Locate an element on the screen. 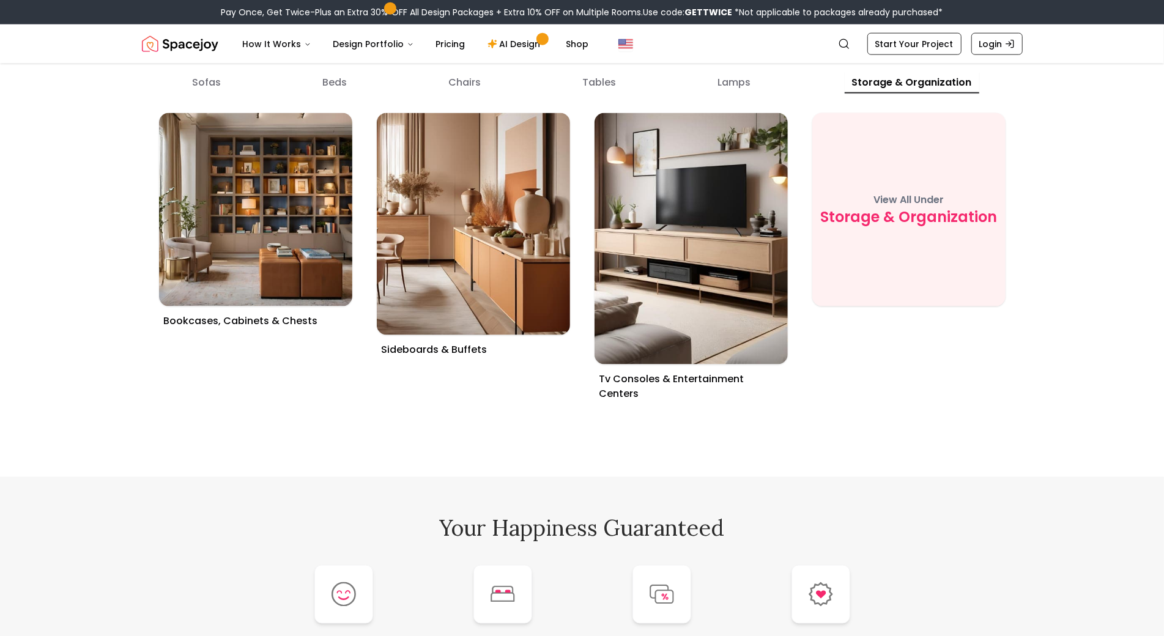 The width and height of the screenshot is (1164, 636). a: View All Understorage & organization is located at coordinates (909, 257).